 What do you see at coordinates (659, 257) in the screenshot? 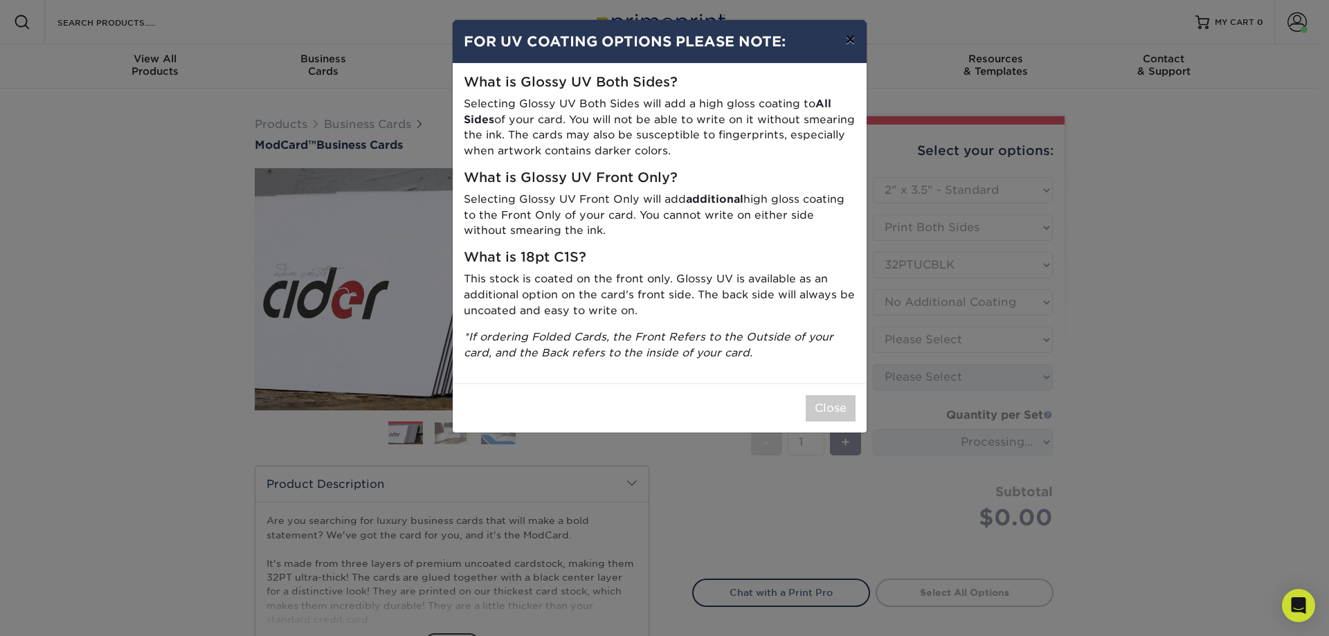
I see `h5: What is 18pt C1S?` at bounding box center [659, 257].